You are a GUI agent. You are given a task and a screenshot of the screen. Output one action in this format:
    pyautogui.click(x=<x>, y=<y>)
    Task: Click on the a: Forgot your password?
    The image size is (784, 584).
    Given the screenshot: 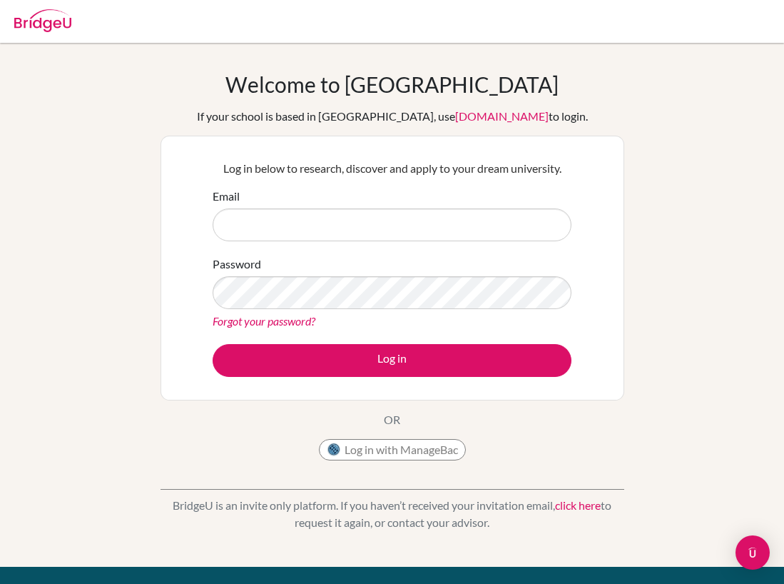 What is the action you would take?
    pyautogui.click(x=264, y=320)
    